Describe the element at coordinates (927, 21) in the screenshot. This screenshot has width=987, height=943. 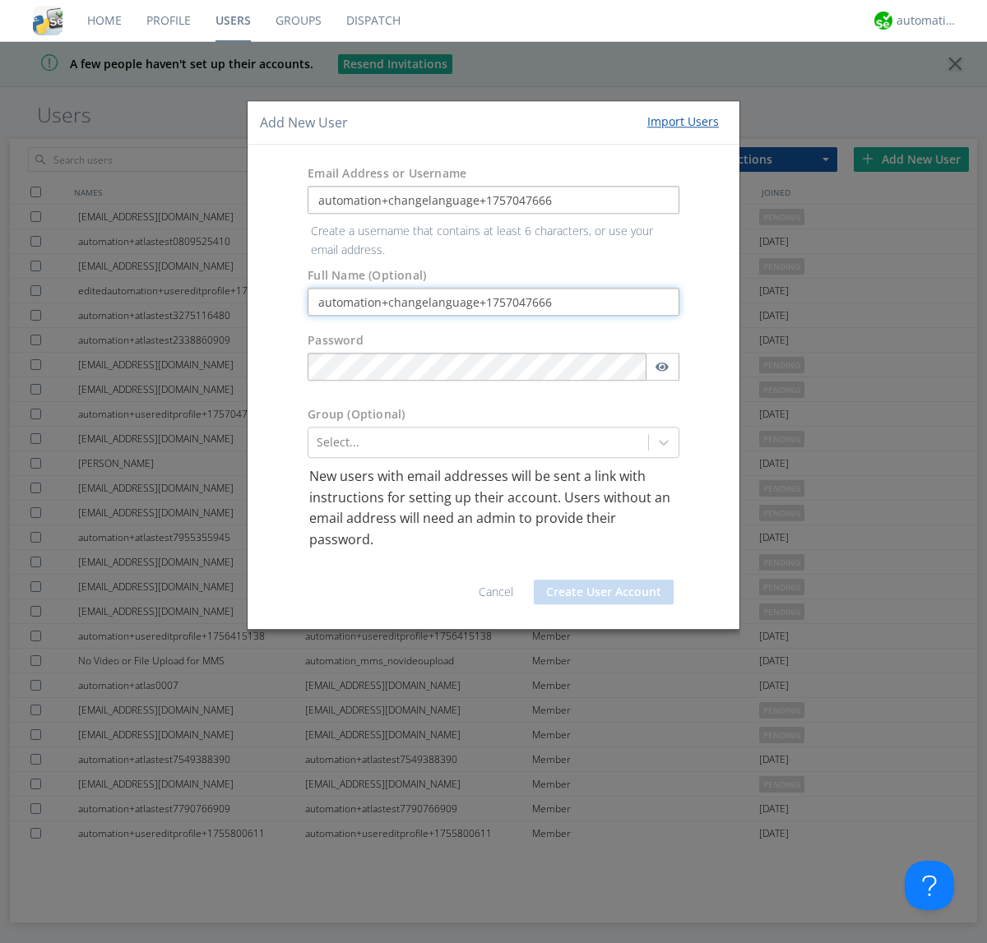
I see `div: automation+atlas` at that location.